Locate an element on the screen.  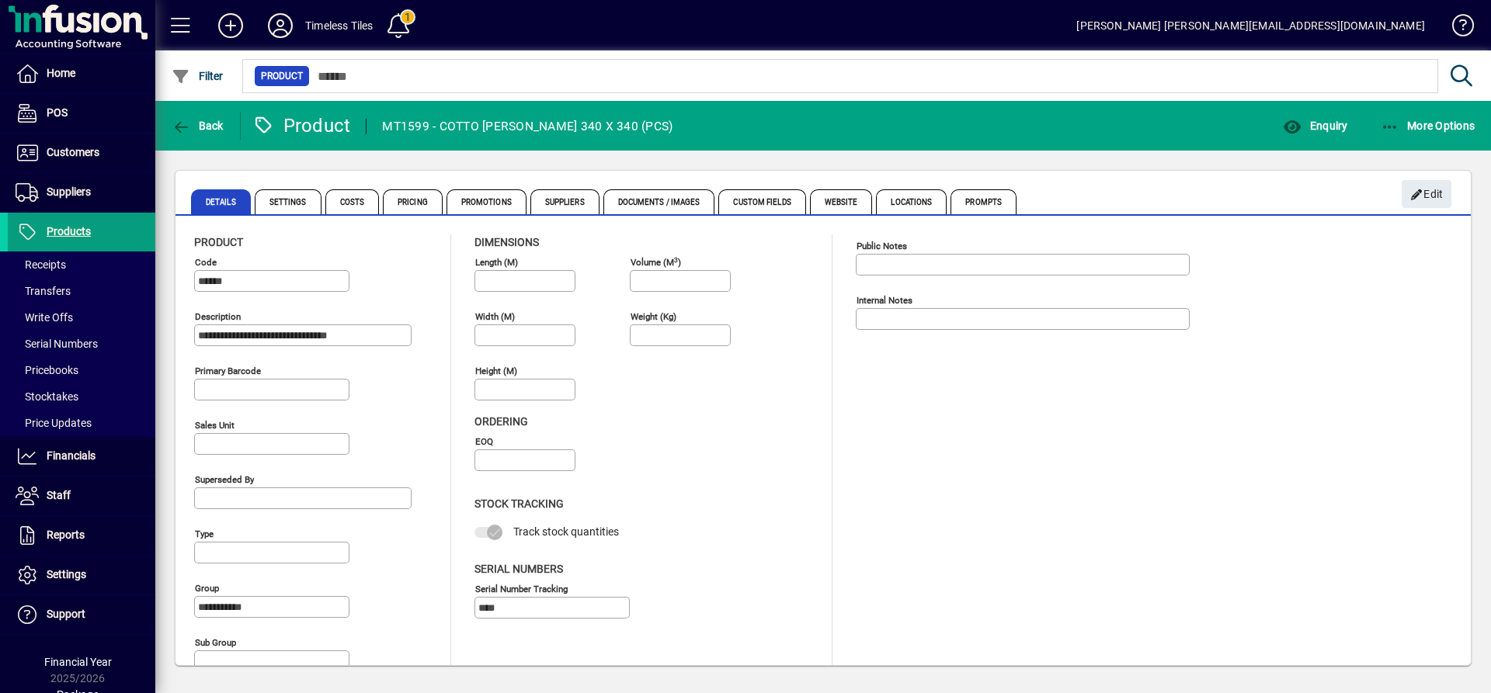
span: Support is located at coordinates (66, 614).